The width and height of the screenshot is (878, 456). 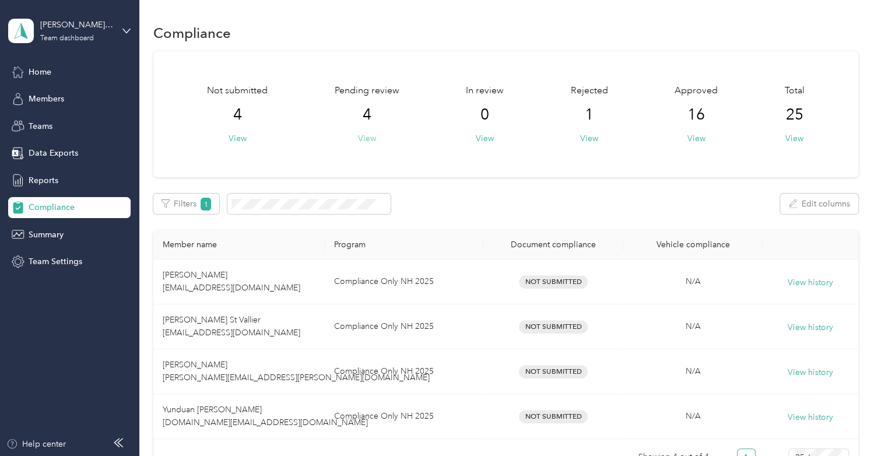 I want to click on button: Help center, so click(x=36, y=444).